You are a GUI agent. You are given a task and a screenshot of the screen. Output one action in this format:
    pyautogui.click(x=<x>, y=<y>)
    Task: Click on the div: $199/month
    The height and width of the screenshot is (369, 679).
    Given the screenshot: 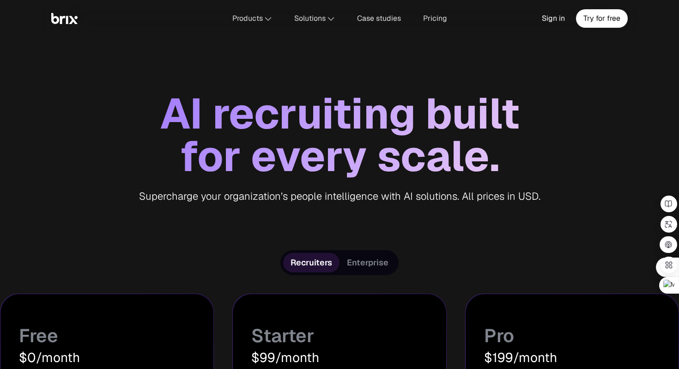 What is the action you would take?
    pyautogui.click(x=572, y=357)
    